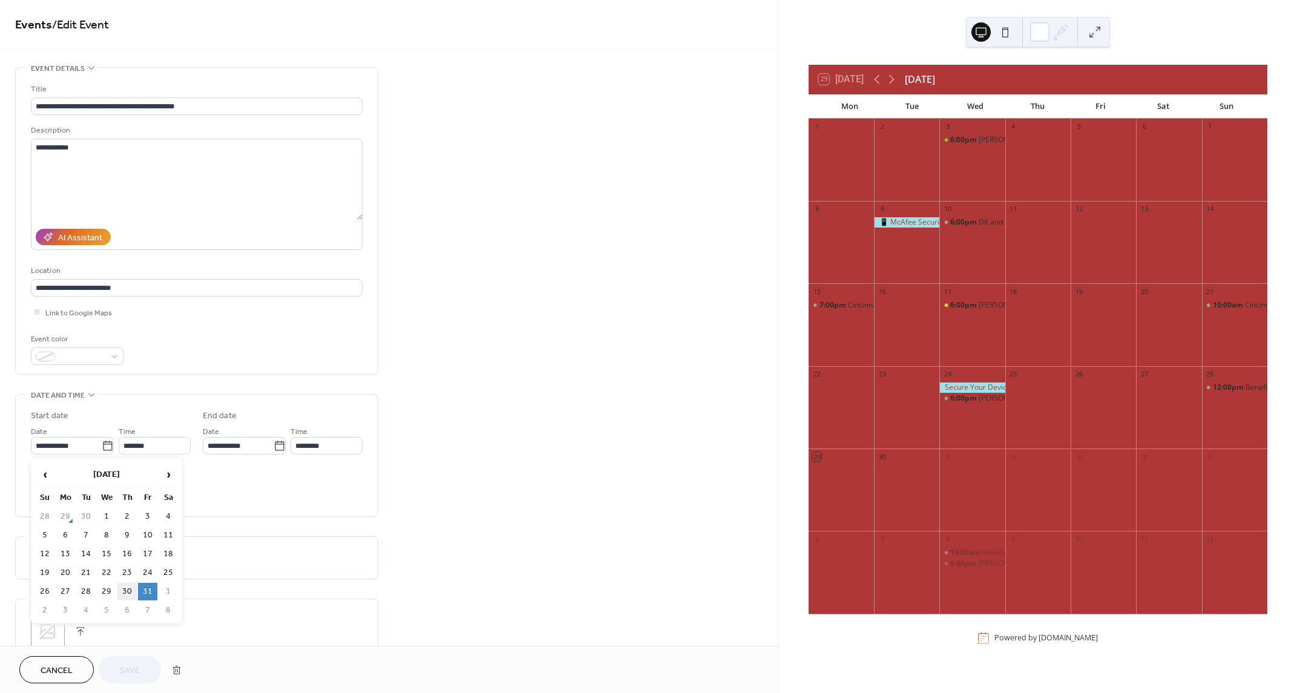 Image resolution: width=1297 pixels, height=693 pixels. Describe the element at coordinates (816, 291) in the screenshot. I see `div: 15` at that location.